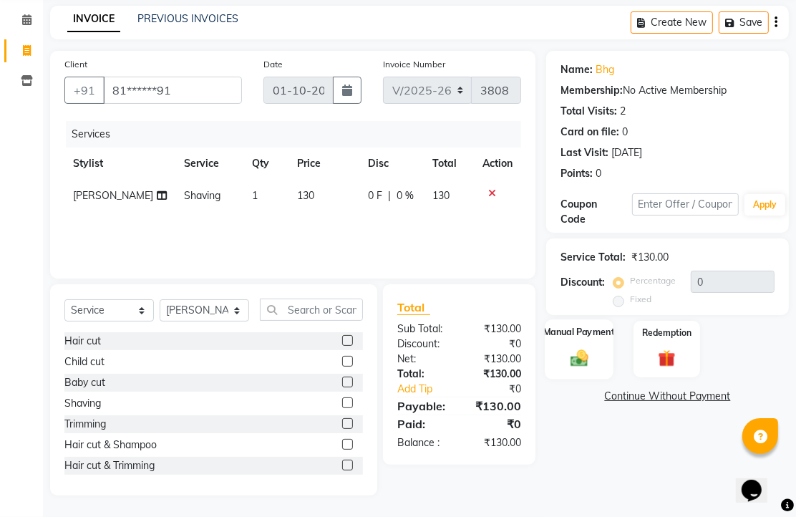  What do you see at coordinates (210, 163) in the screenshot?
I see `th: Service` at bounding box center [210, 163].